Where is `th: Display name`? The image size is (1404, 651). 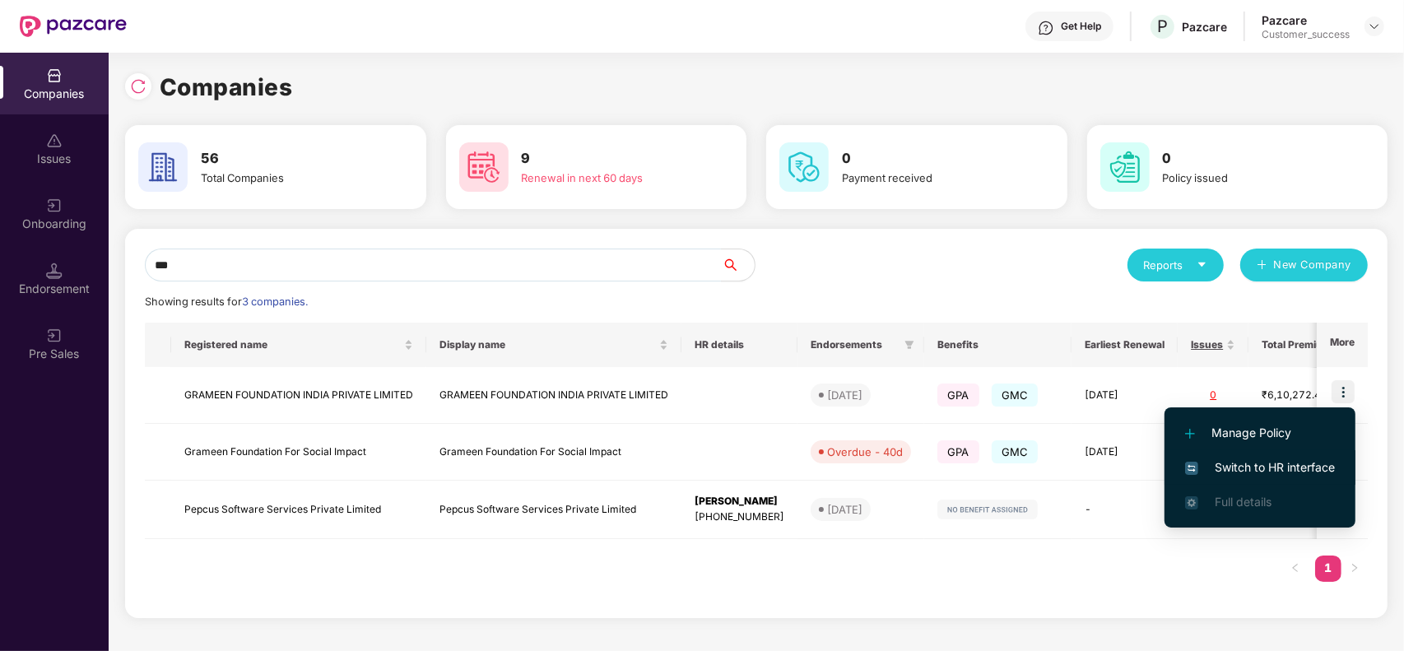
th: Display name is located at coordinates (554, 345).